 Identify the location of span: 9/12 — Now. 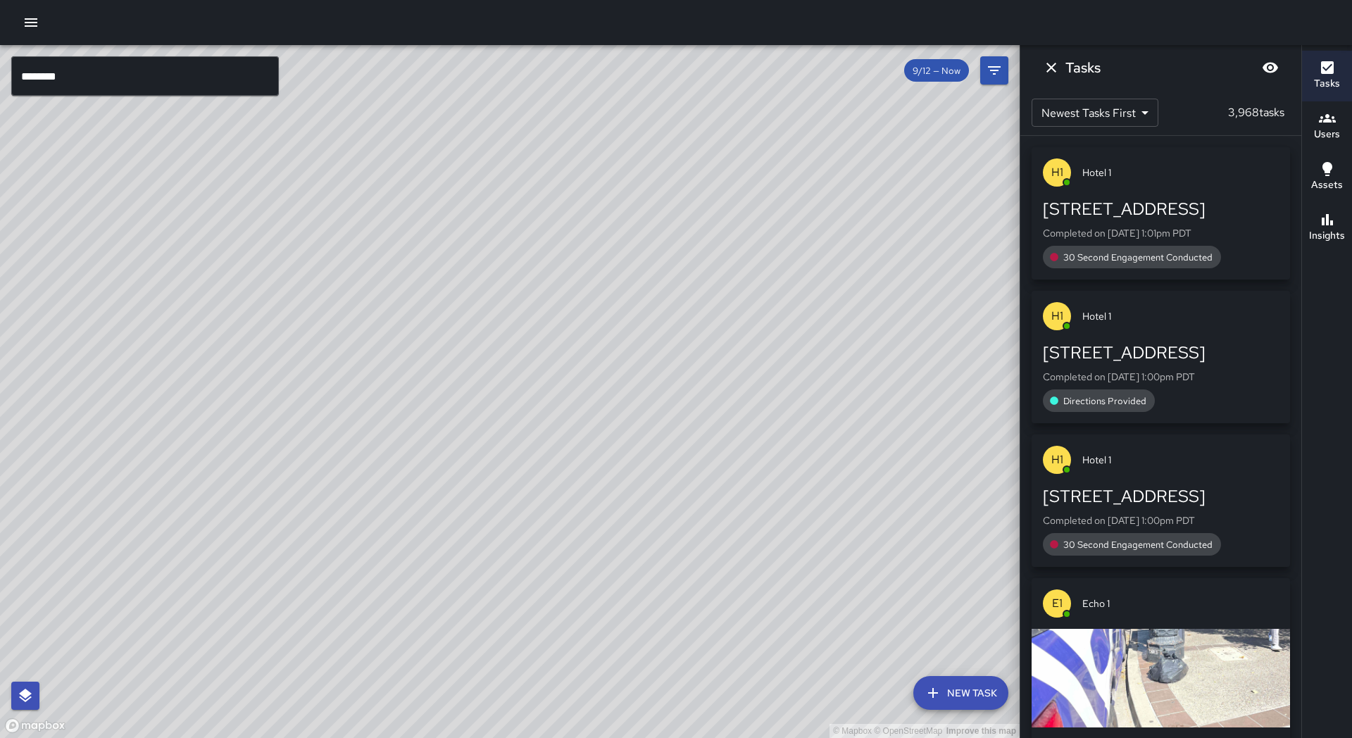
(936, 70).